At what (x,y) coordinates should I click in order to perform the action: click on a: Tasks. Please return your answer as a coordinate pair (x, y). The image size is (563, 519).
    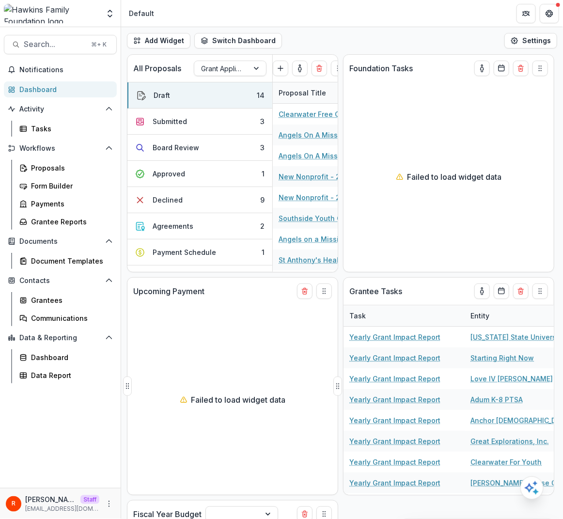
    Looking at the image, I should click on (66, 128).